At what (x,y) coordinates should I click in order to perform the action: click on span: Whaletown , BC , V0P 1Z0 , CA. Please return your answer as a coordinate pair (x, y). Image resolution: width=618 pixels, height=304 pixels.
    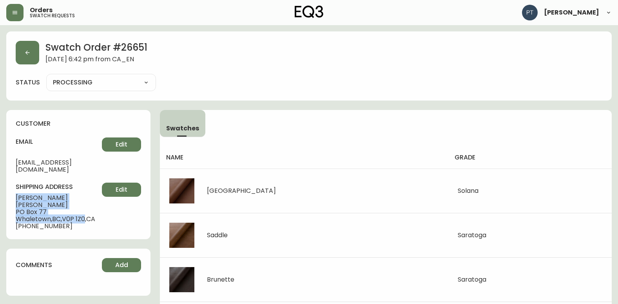
    Looking at the image, I should click on (59, 219).